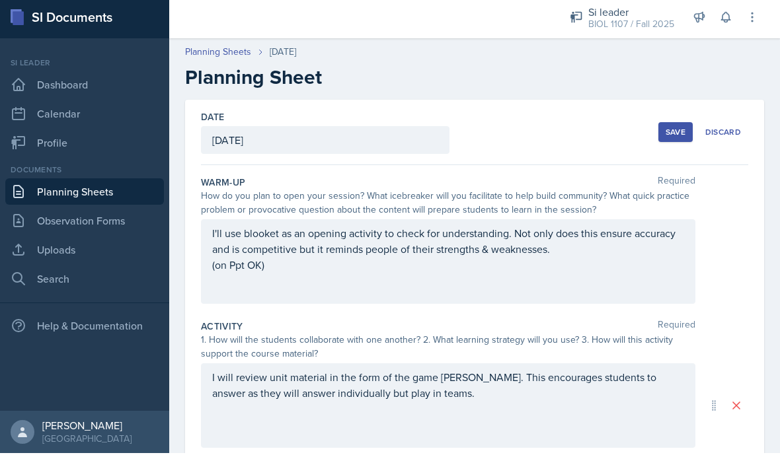 The height and width of the screenshot is (457, 780). What do you see at coordinates (212, 121) in the screenshot?
I see `label: Date` at bounding box center [212, 121].